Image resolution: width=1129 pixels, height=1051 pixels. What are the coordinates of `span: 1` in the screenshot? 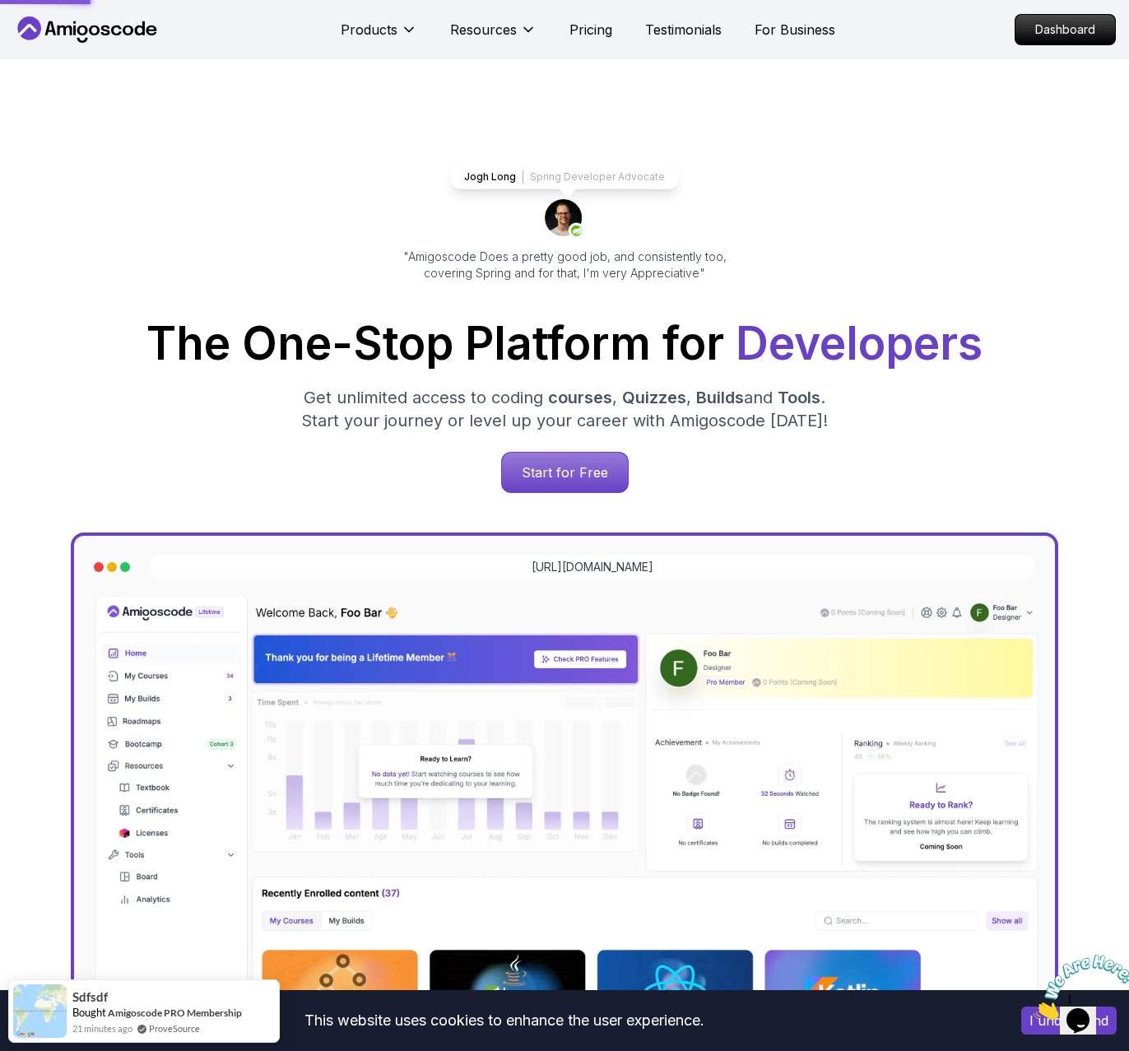 It's located at (10, 13).